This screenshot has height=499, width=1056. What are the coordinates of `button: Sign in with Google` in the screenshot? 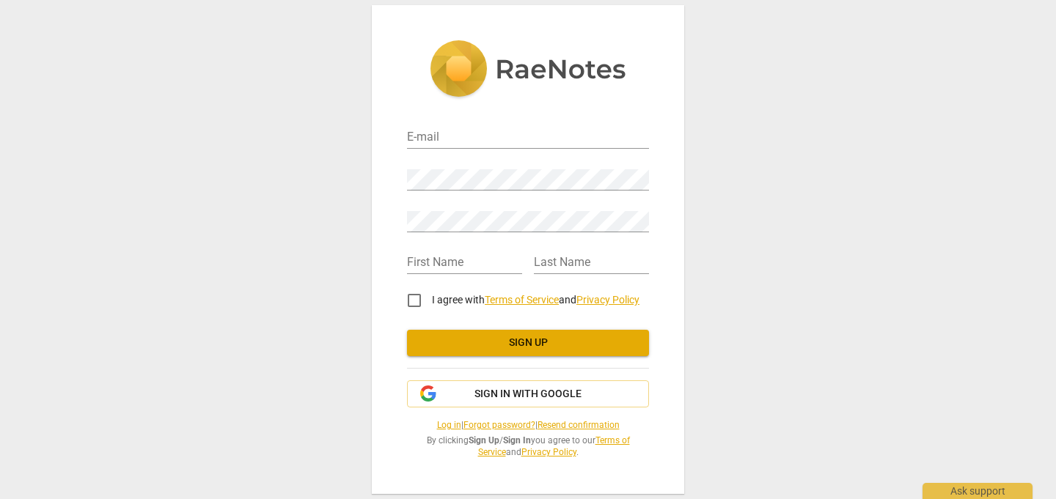 It's located at (528, 394).